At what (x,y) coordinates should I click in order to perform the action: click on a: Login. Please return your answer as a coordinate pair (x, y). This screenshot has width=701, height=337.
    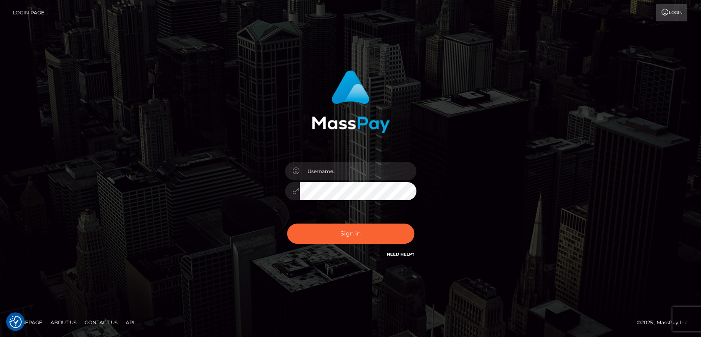
    Looking at the image, I should click on (671, 13).